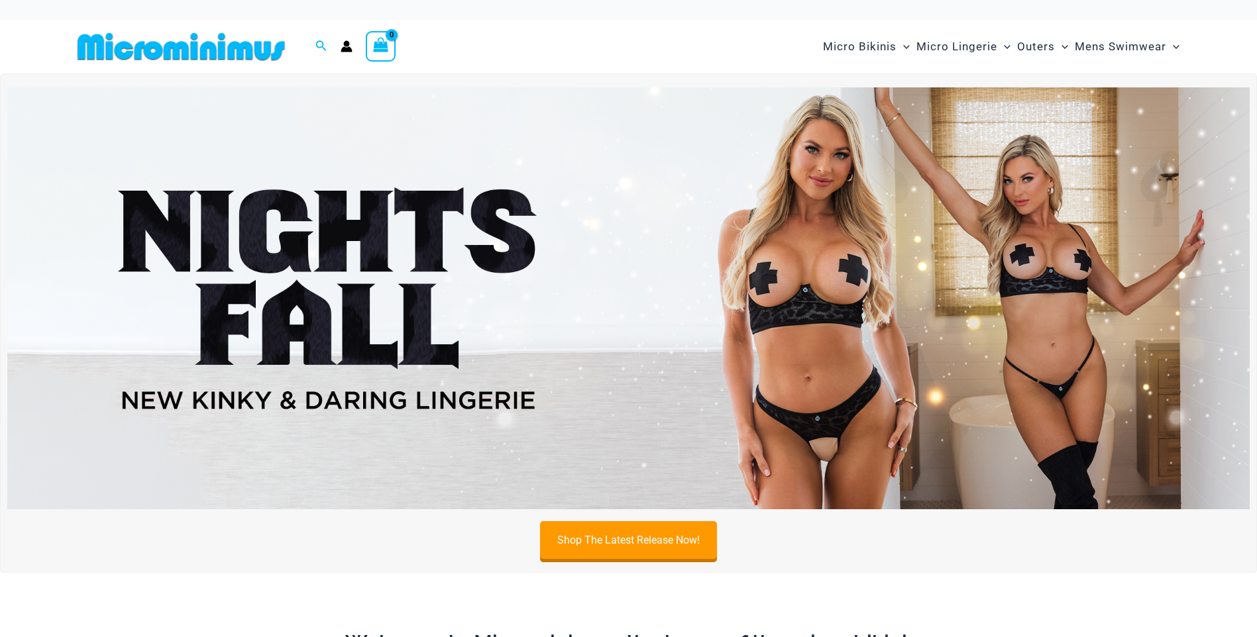 This screenshot has height=637, width=1257. What do you see at coordinates (1127, 46) in the screenshot?
I see `a: Mens SwimwearMenu ToggleMenu Toggle` at bounding box center [1127, 46].